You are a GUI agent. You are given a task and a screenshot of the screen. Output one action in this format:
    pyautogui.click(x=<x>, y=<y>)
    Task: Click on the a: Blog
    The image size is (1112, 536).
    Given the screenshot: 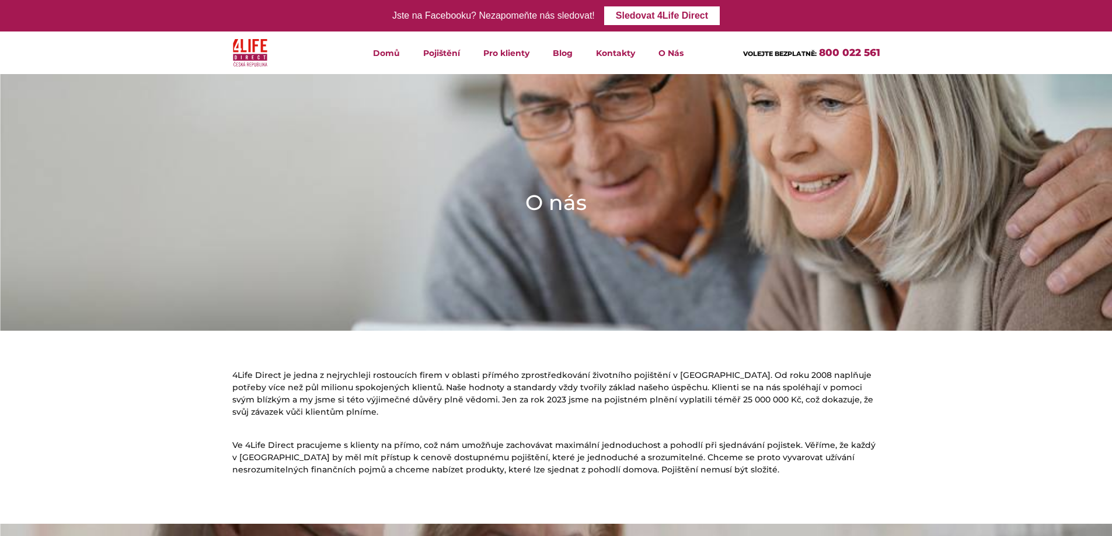 What is the action you would take?
    pyautogui.click(x=563, y=53)
    